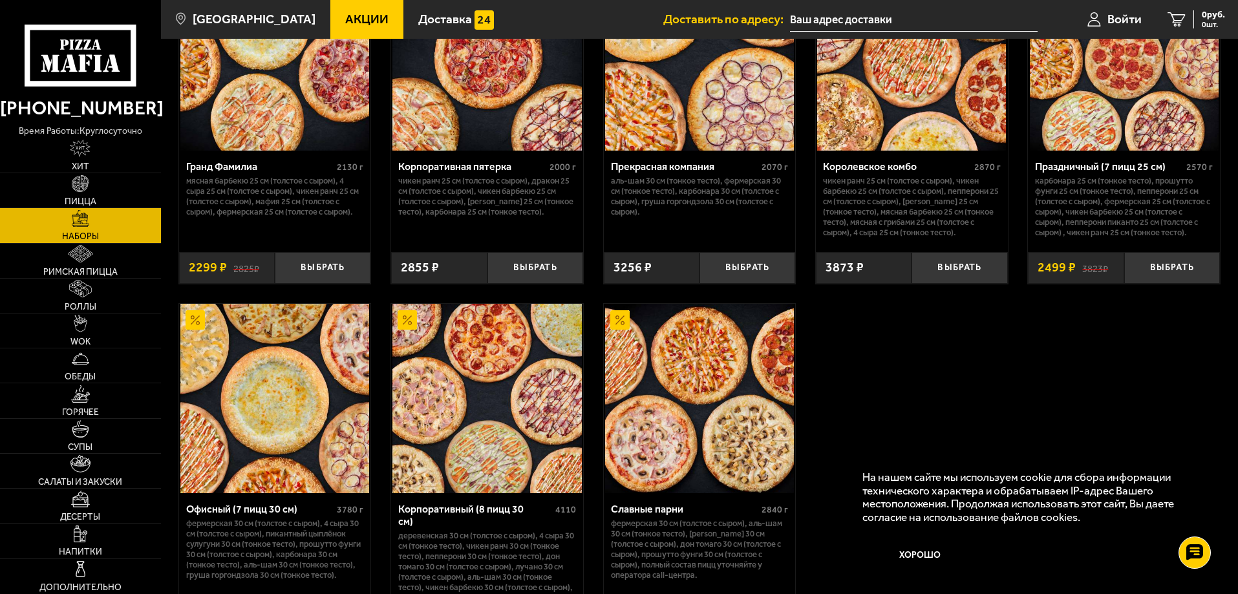 This screenshot has height=594, width=1238. Describe the element at coordinates (911, 207) in the screenshot. I see `p: Чикен Ранч 25 см (толстое с сыром), Чикен Барбекю 25 см (толстое с сыром), Пепперони 25 см (толст...` at that location.